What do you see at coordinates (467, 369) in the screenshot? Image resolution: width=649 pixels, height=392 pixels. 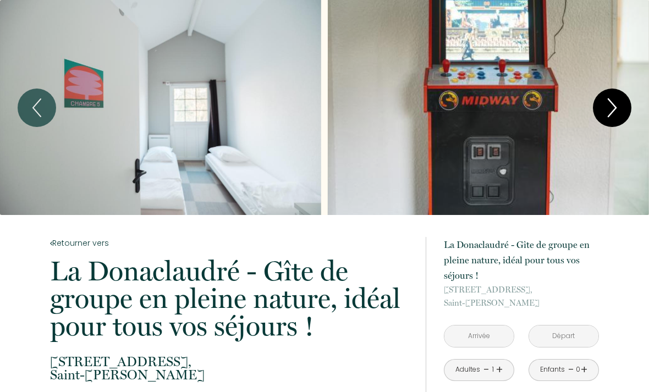 I see `div: Adultes` at bounding box center [467, 369].